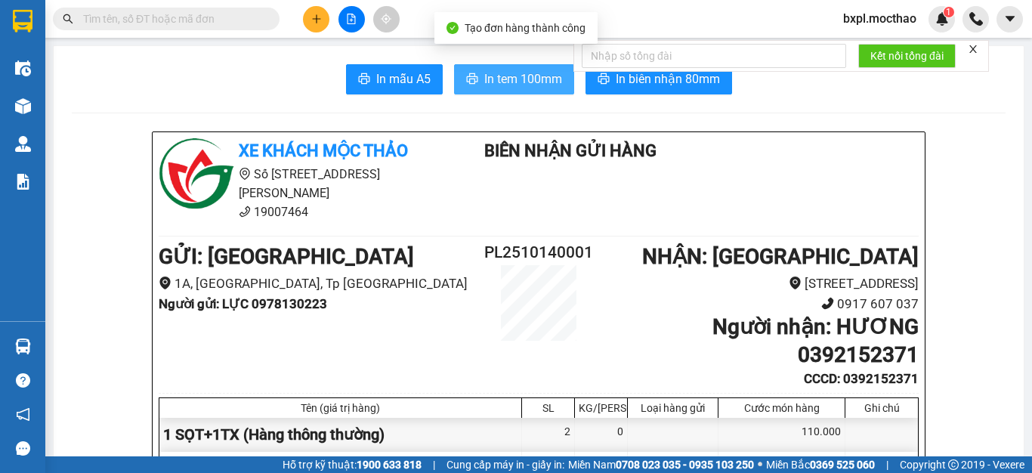  I want to click on input: Nhập số tổng đài, so click(714, 56).